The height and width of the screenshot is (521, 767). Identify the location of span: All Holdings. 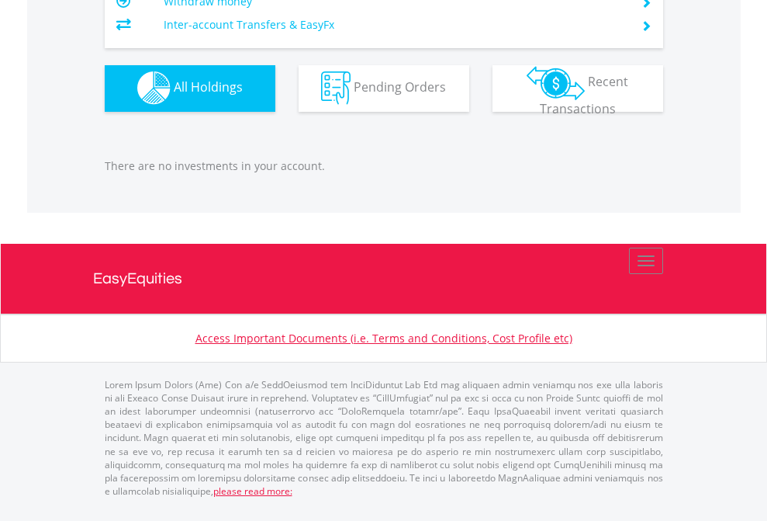
(208, 87).